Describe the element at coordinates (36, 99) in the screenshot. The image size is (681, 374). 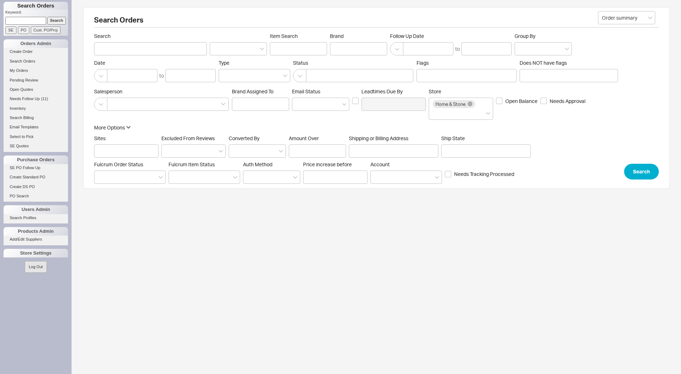
I see `a: Needs Follow Up(11)` at that location.